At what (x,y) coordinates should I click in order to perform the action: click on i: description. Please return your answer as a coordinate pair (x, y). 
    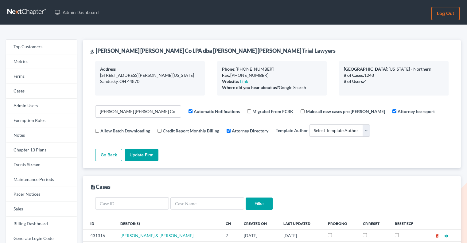
    Looking at the image, I should click on (93, 187).